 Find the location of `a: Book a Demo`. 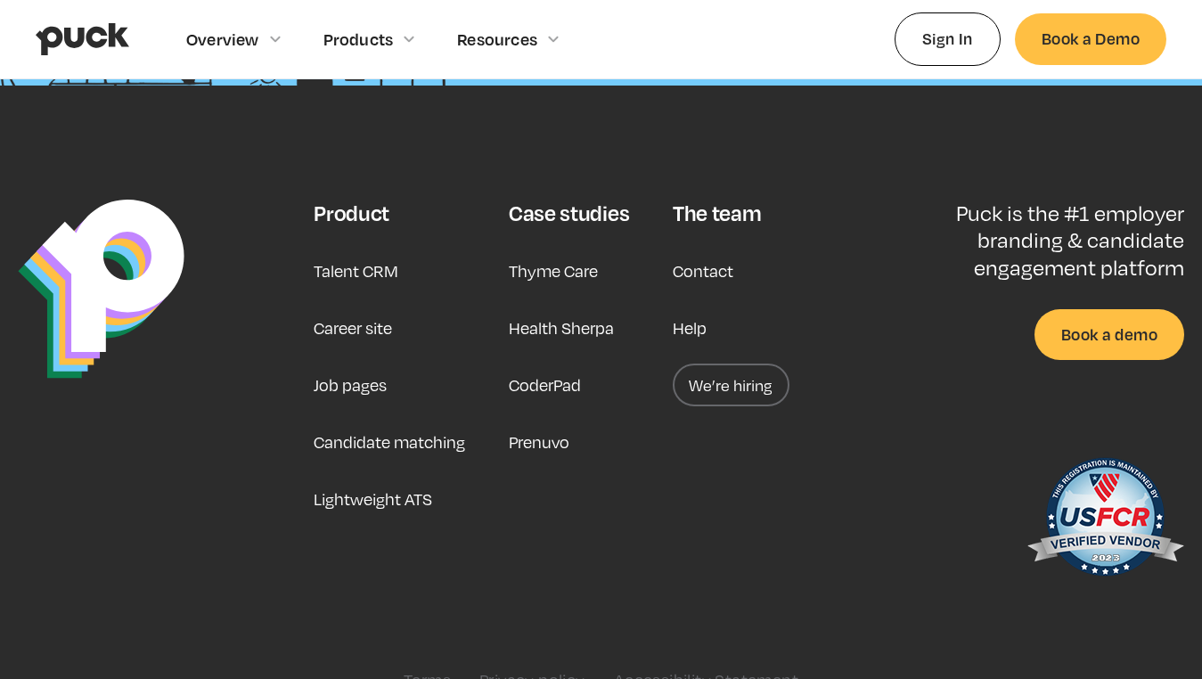

a: Book a Demo is located at coordinates (1091, 38).